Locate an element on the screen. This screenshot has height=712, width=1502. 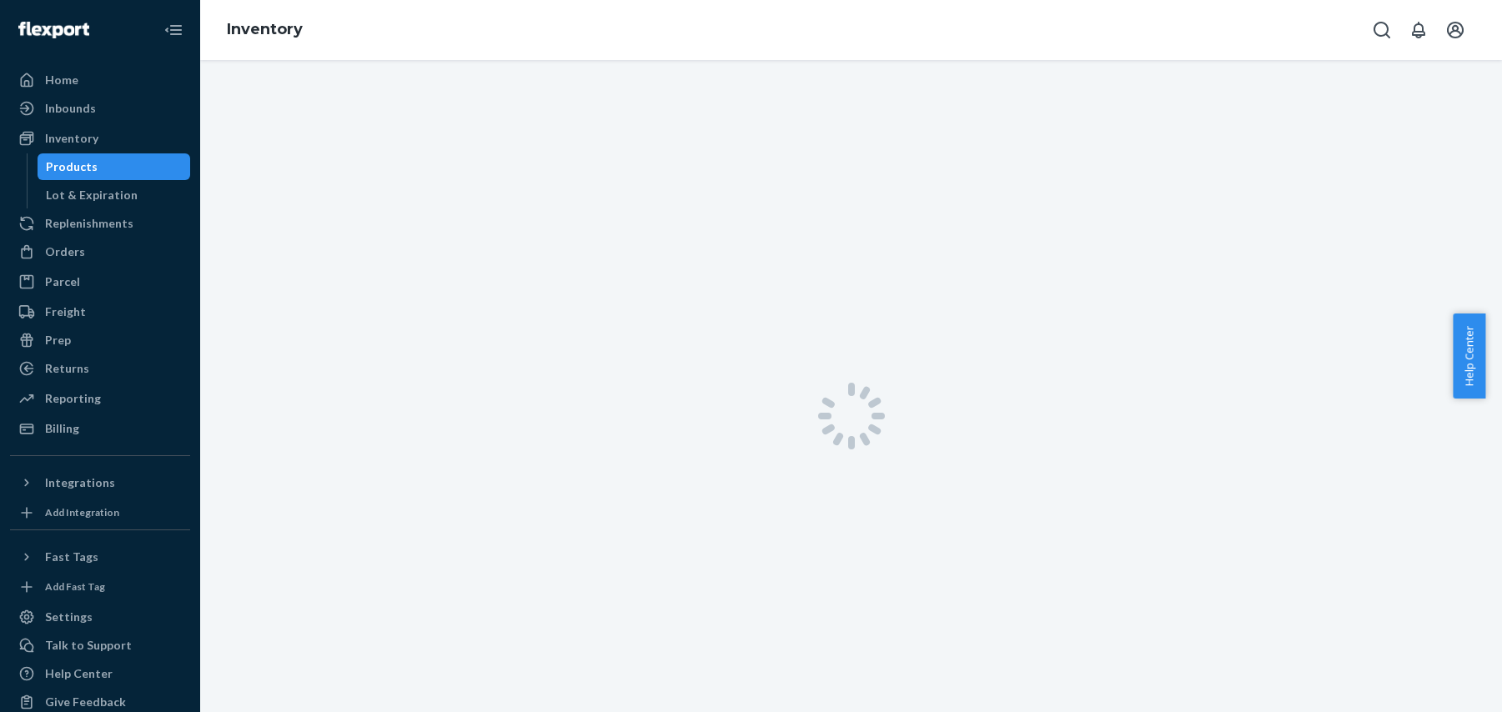
div: Replenishments is located at coordinates (89, 223).